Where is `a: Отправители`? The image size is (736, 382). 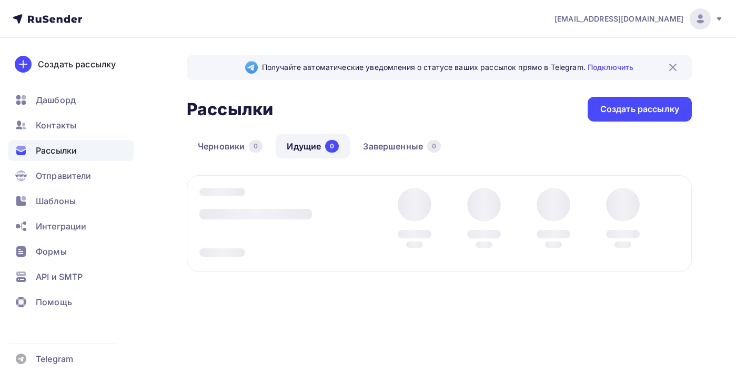 a: Отправители is located at coordinates (71, 176).